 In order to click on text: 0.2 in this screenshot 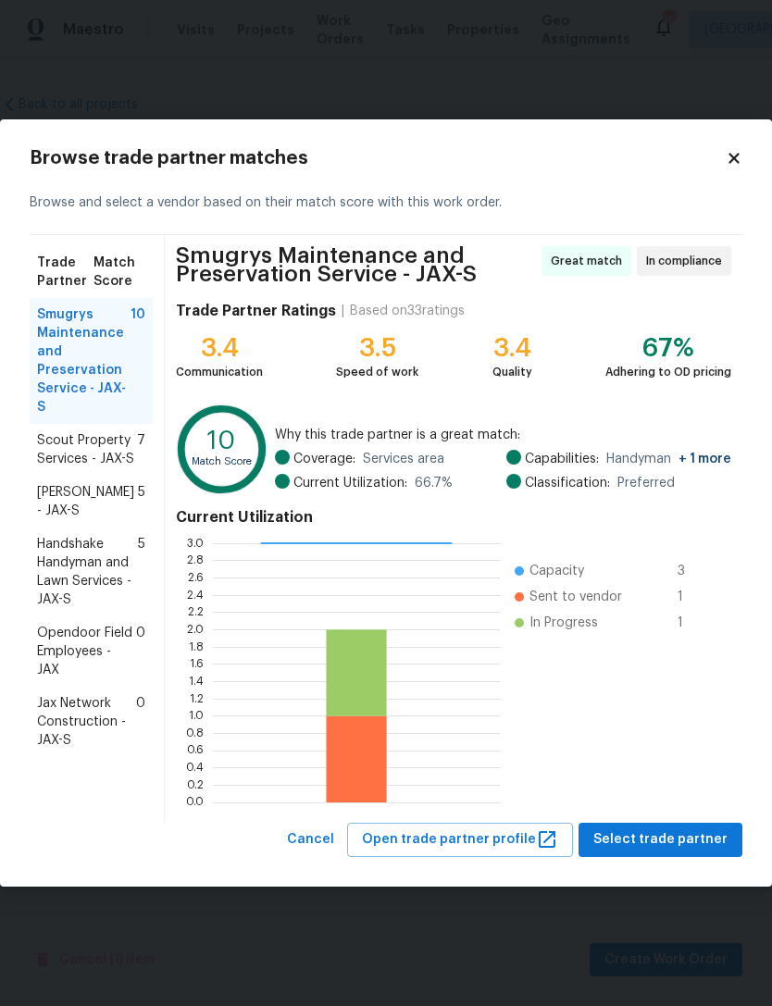, I will do `click(195, 785)`.